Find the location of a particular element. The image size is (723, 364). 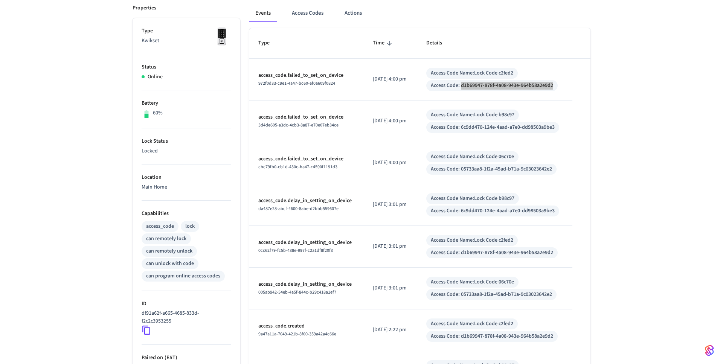

div: can remotely lock is located at coordinates (166, 239).